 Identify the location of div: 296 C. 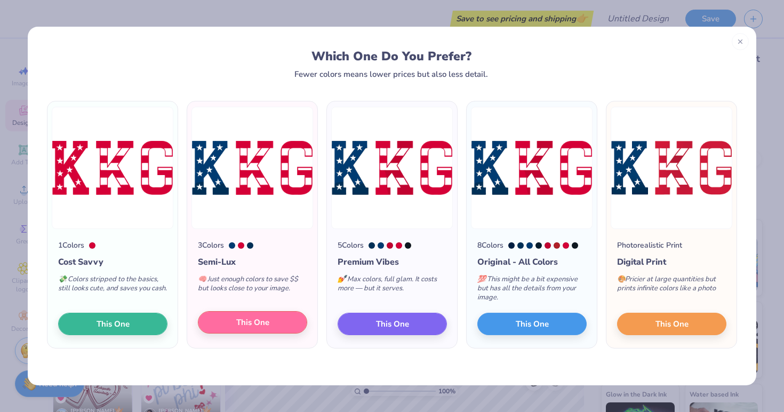
(539, 245).